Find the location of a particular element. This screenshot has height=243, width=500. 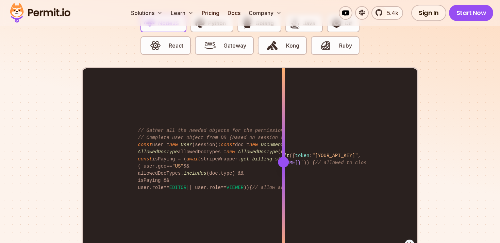

span: includes is located at coordinates (195, 173).